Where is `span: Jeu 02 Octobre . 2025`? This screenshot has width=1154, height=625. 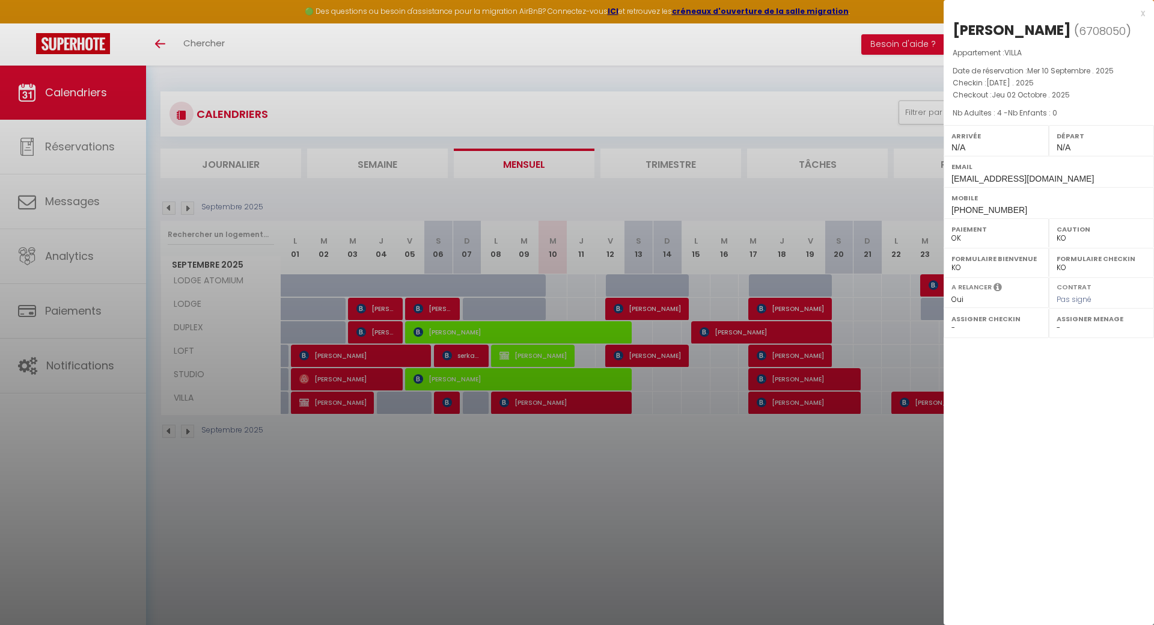 span: Jeu 02 Octobre . 2025 is located at coordinates (1031, 94).